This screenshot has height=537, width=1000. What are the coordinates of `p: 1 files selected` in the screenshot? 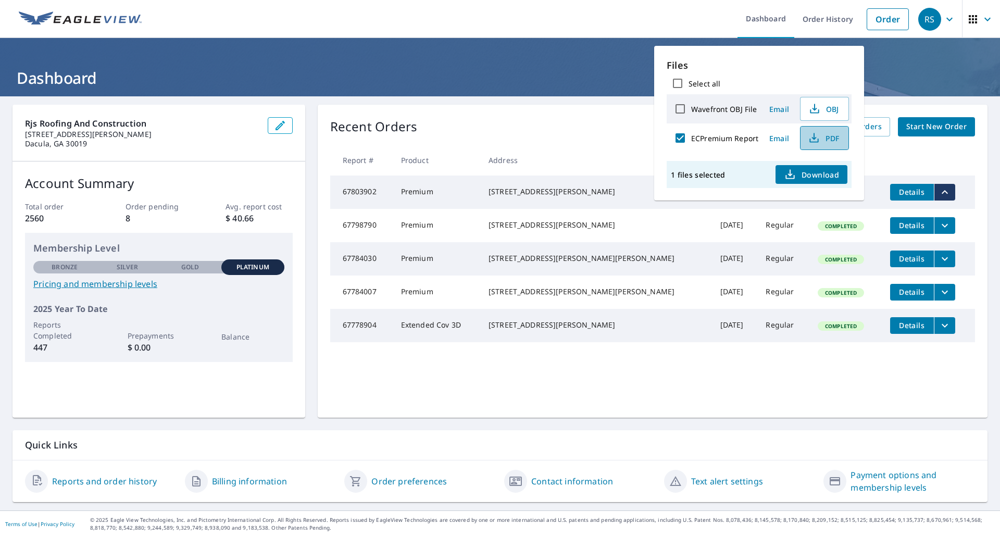 It's located at (698, 174).